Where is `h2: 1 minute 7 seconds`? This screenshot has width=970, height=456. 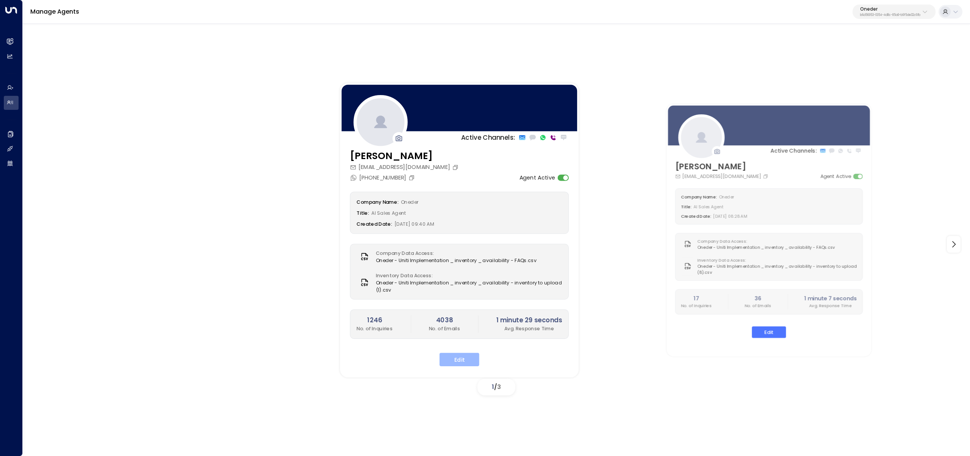 h2: 1 minute 7 seconds is located at coordinates (830, 298).